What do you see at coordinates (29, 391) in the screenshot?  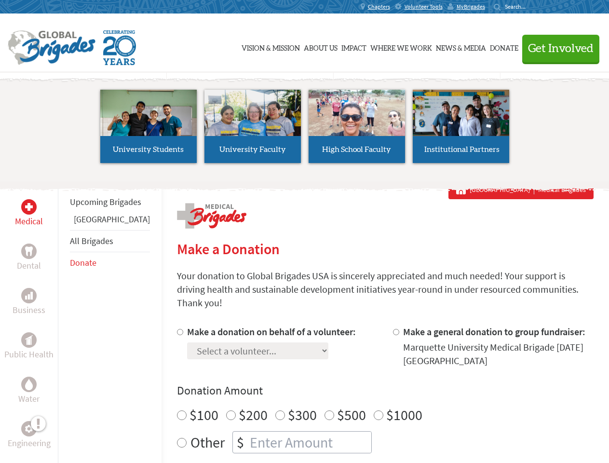 I see `a: WaterWater` at bounding box center [29, 391].